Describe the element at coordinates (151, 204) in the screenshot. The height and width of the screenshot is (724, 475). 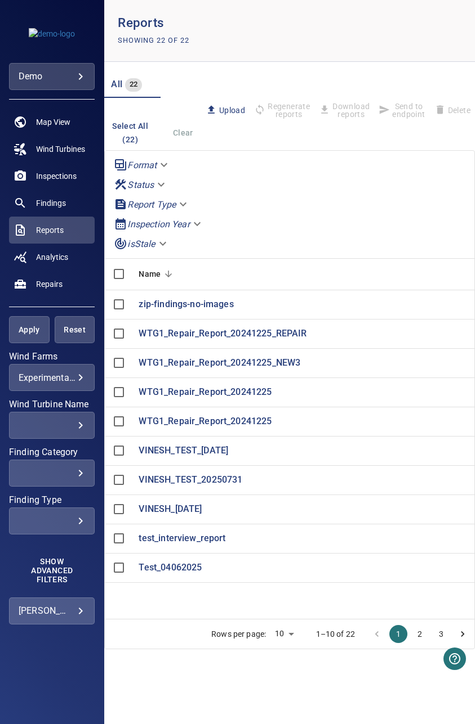
I see `div: Report Type` at that location.